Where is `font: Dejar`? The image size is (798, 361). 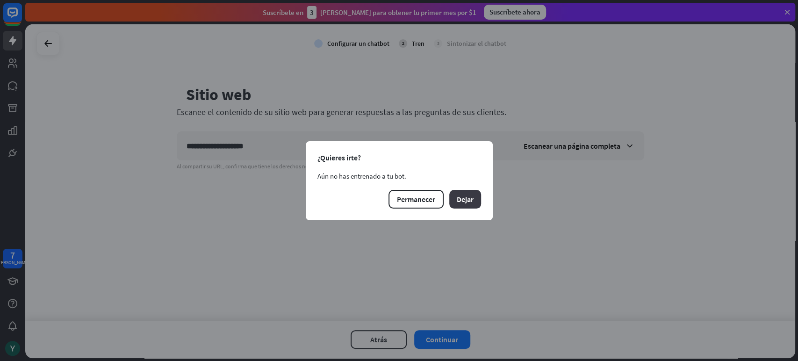
font: Dejar is located at coordinates (465, 199).